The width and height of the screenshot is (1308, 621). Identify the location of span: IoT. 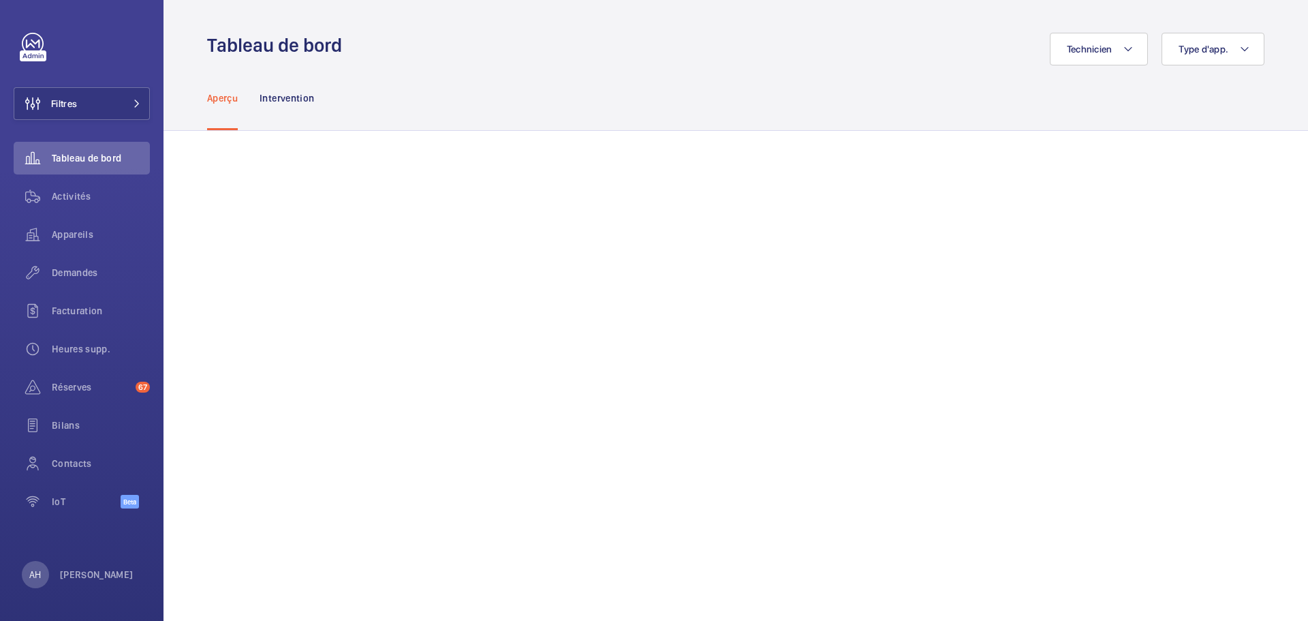
(86, 501).